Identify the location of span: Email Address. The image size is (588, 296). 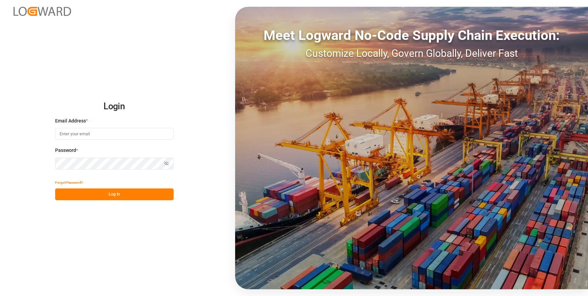
(70, 121).